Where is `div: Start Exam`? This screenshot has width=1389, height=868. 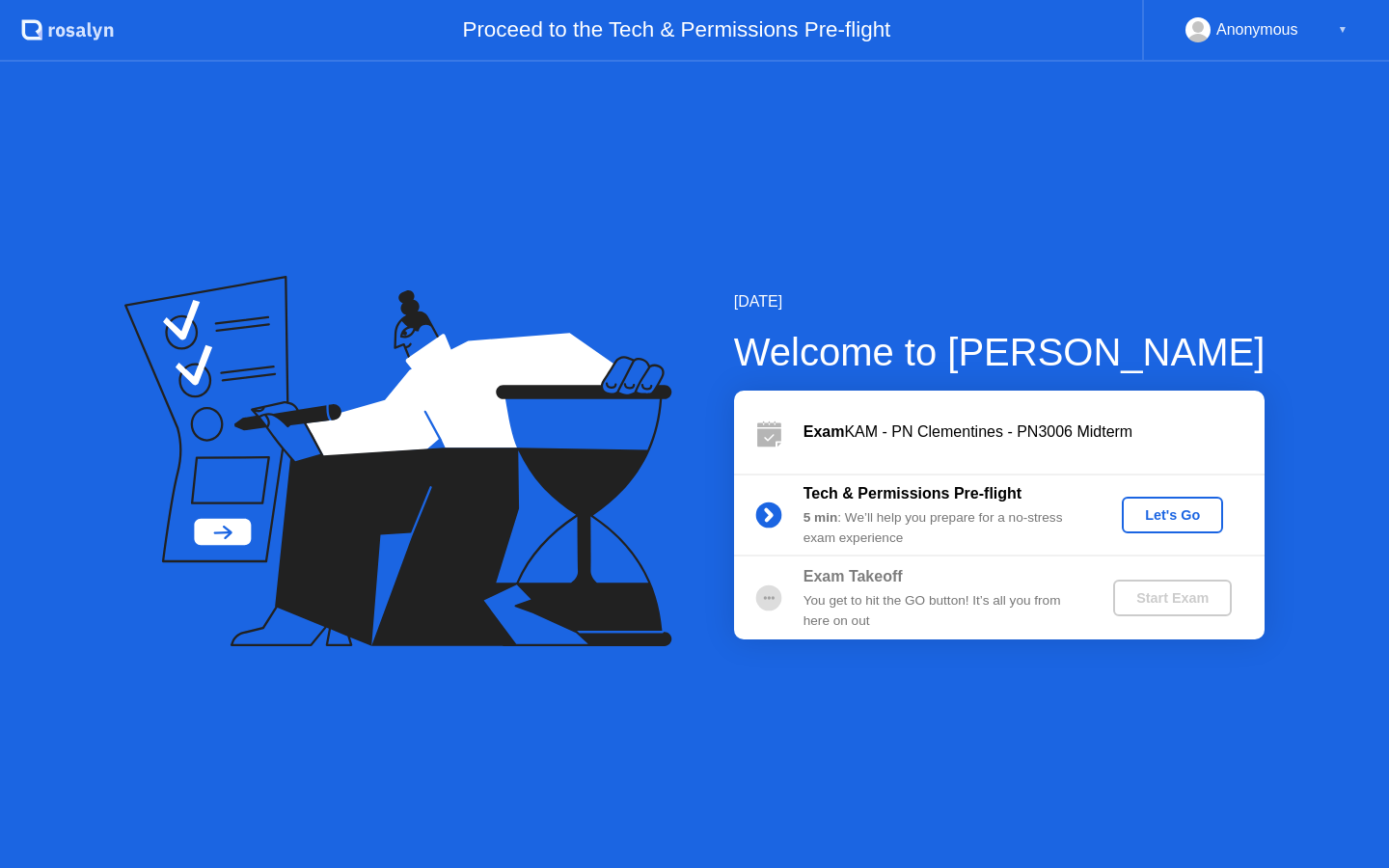
div: Start Exam is located at coordinates (1172, 598).